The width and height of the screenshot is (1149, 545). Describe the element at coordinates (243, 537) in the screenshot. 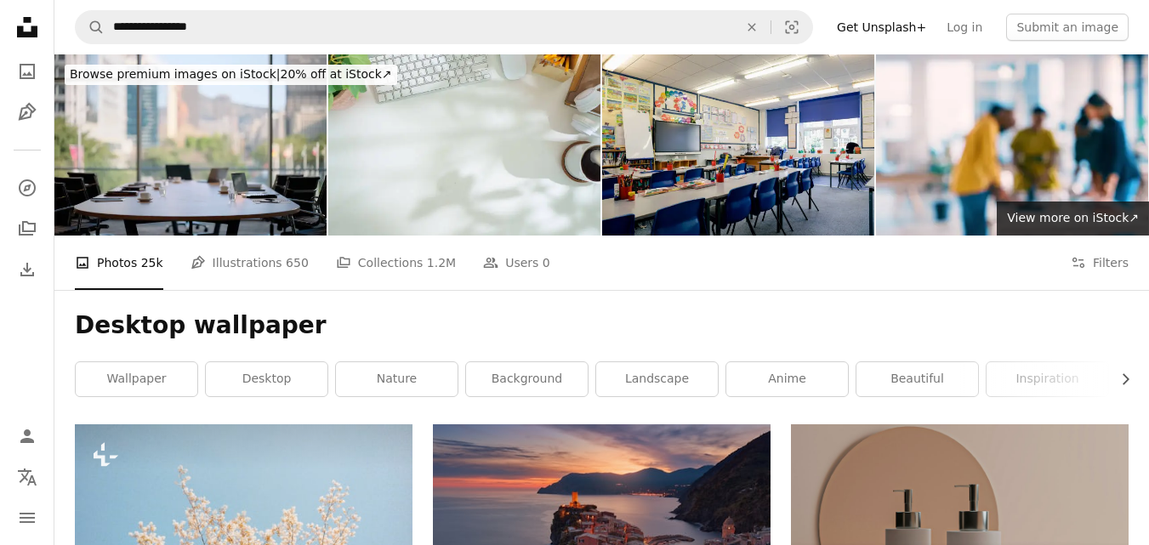

I see `a: a tree with white flowers against a blue sky` at that location.